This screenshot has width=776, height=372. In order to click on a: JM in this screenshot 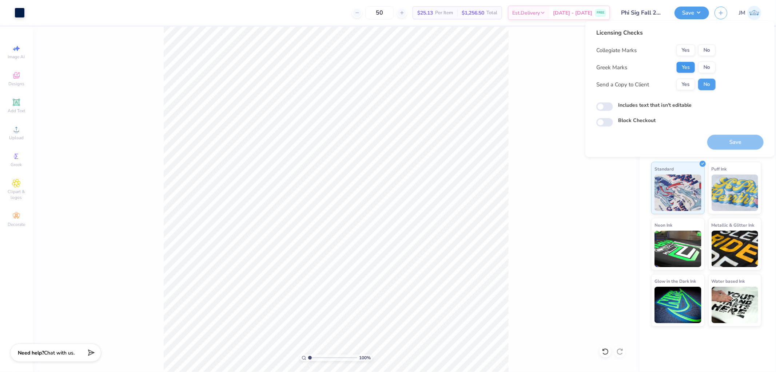, I will do `click(751, 13)`.